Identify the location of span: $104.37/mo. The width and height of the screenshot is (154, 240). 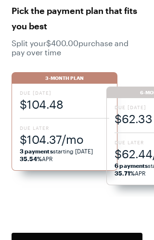
(65, 139).